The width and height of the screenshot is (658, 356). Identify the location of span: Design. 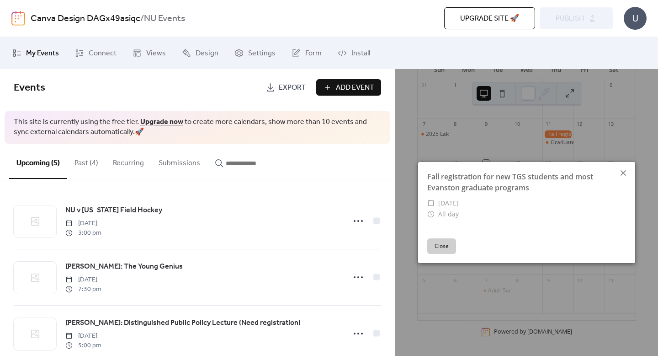
(207, 53).